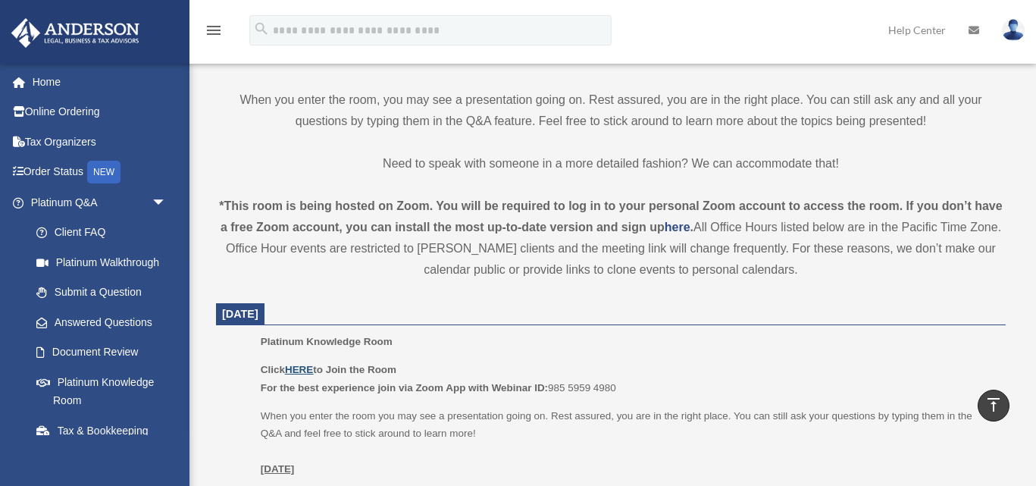  Describe the element at coordinates (261, 29) in the screenshot. I see `i: search` at that location.